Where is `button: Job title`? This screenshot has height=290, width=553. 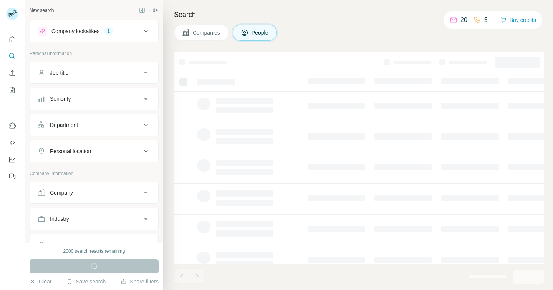 button: Job title is located at coordinates (94, 73).